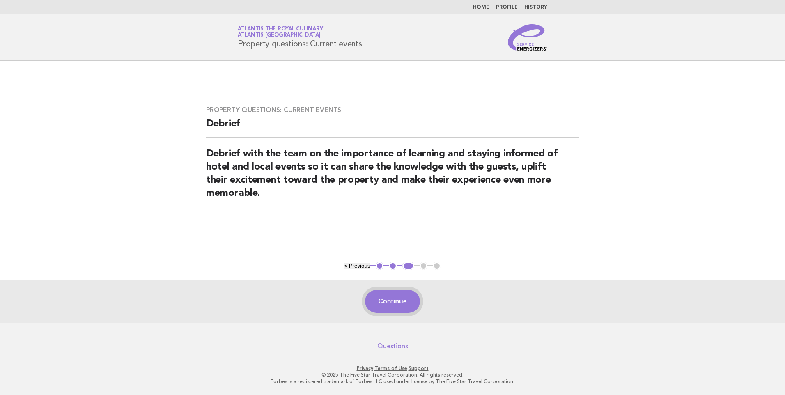 The width and height of the screenshot is (785, 395). I want to click on a: Support, so click(419, 368).